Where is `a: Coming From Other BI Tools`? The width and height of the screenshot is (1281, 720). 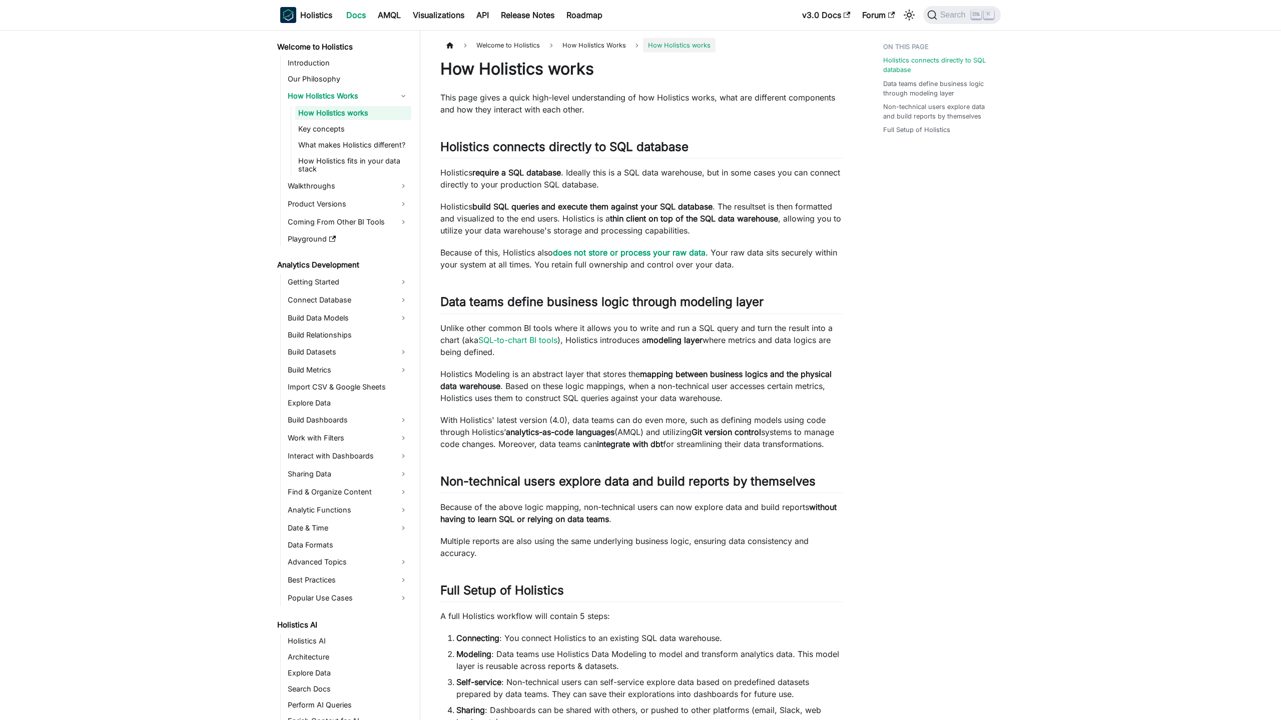
a: Coming From Other BI Tools is located at coordinates (348, 222).